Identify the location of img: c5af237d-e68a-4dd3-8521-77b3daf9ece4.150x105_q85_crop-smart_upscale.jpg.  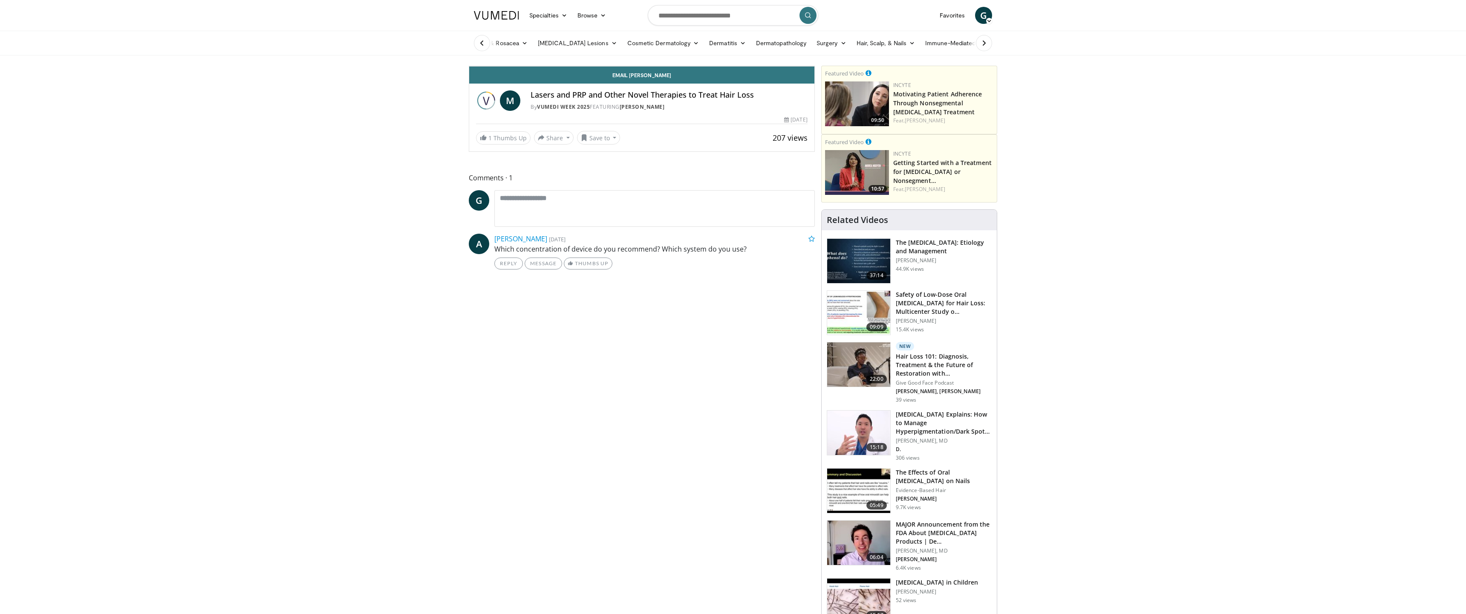
(859, 261).